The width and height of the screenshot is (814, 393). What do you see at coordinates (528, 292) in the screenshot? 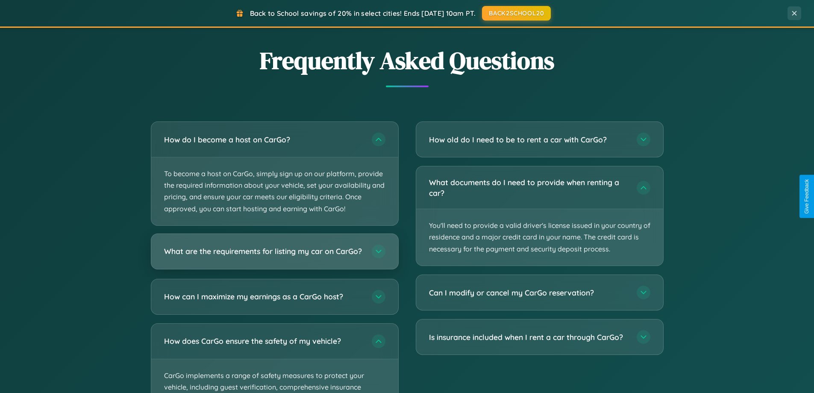
I see `h3: Can I modify or cancel my CarGo reservation?` at bounding box center [528, 292].